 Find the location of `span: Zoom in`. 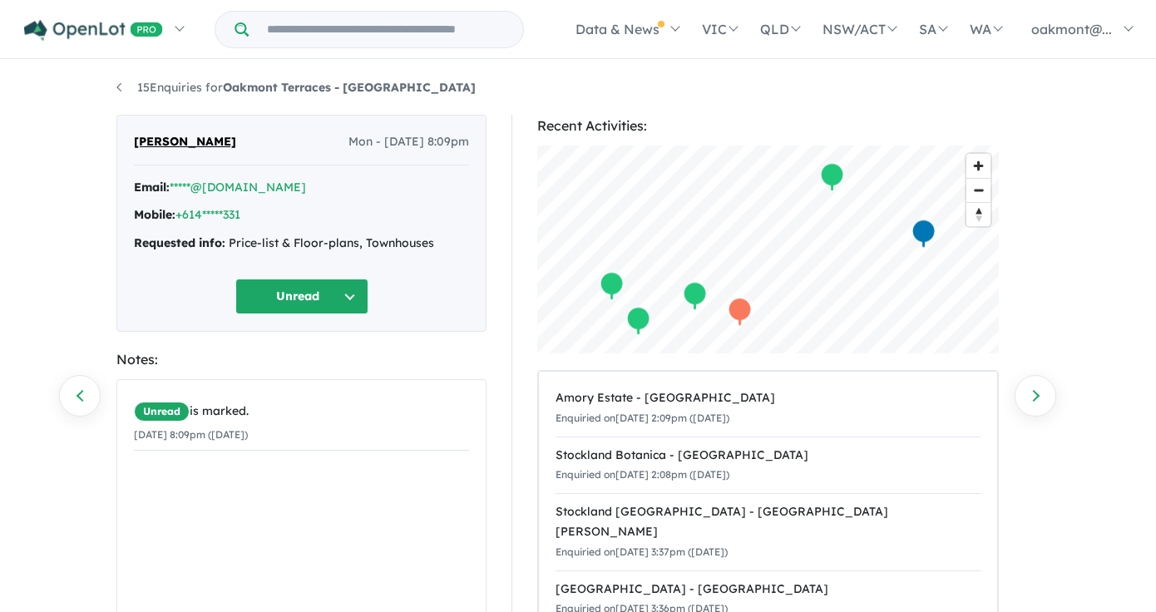

span: Zoom in is located at coordinates (978, 165).